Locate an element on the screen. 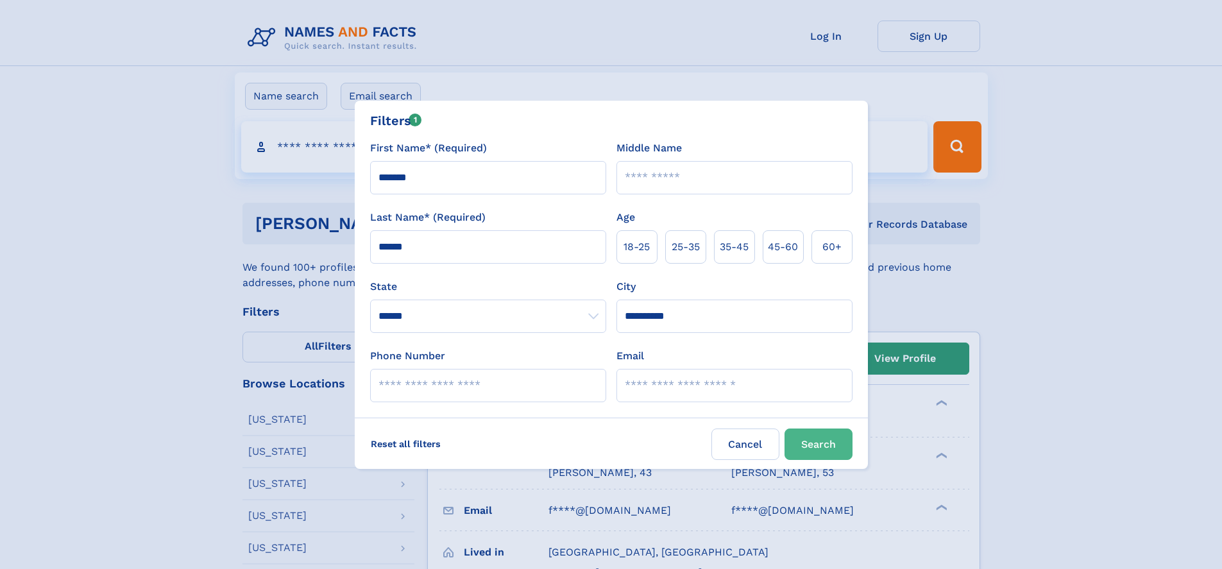 This screenshot has height=569, width=1222. label: State is located at coordinates (488, 287).